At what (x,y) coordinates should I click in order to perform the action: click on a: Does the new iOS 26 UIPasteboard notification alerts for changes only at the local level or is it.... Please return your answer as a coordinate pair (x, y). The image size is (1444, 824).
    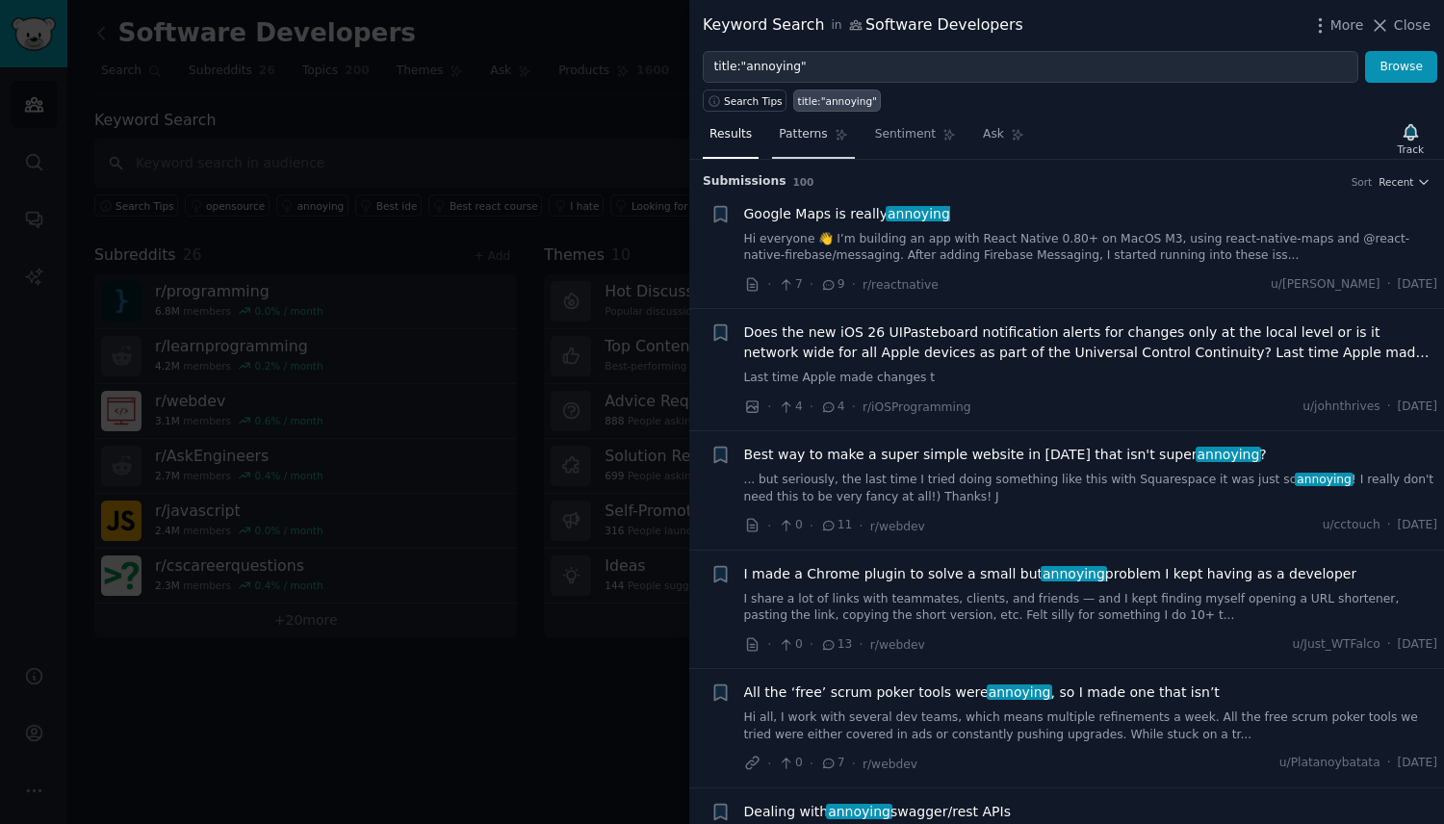
    Looking at the image, I should click on (1090, 343).